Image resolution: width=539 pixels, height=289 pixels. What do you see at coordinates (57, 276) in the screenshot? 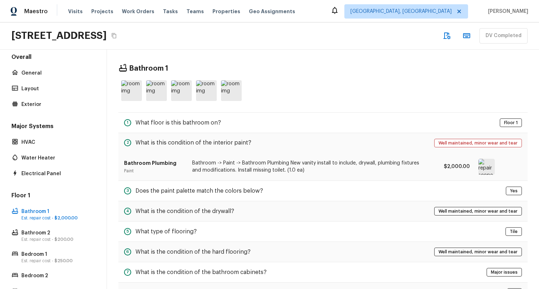
I see `p: Bedroom 2` at bounding box center [57, 276].